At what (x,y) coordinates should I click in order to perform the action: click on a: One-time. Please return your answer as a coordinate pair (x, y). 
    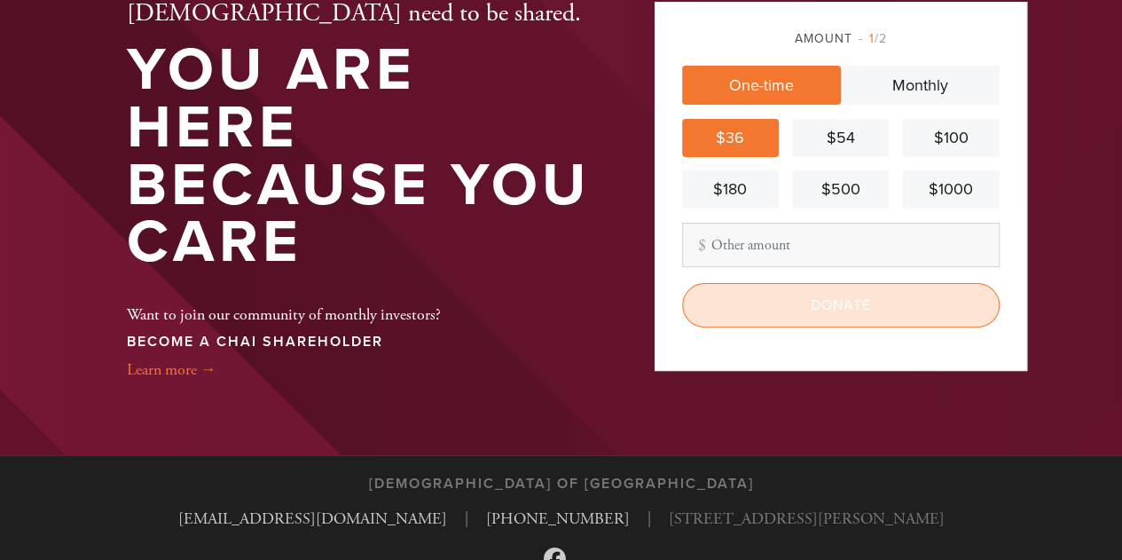
    Looking at the image, I should click on (761, 85).